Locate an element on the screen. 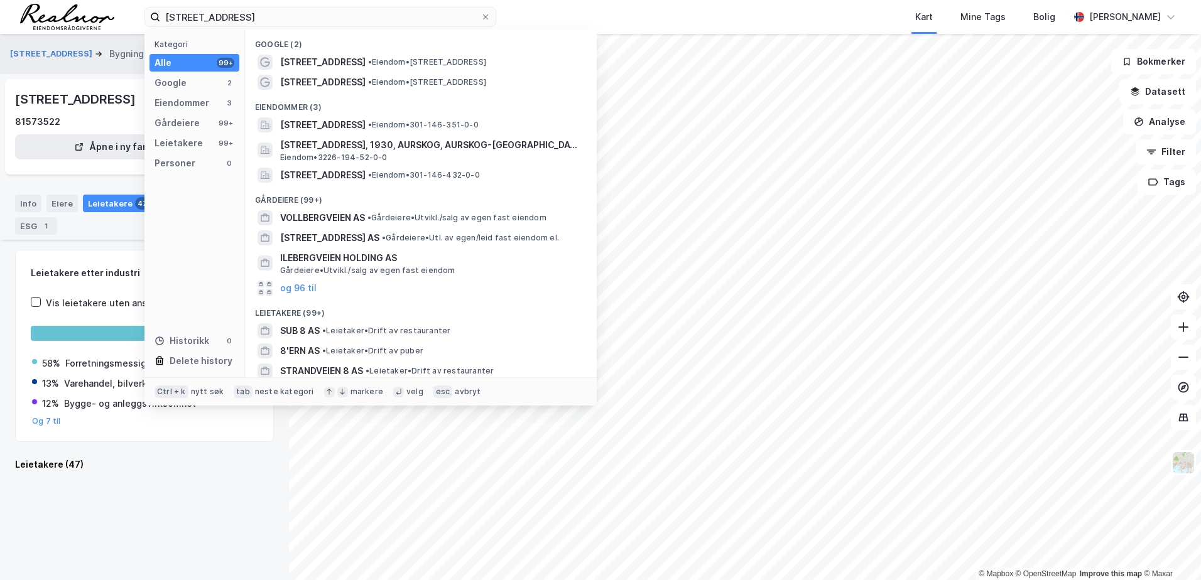  div: velg is located at coordinates (415, 392).